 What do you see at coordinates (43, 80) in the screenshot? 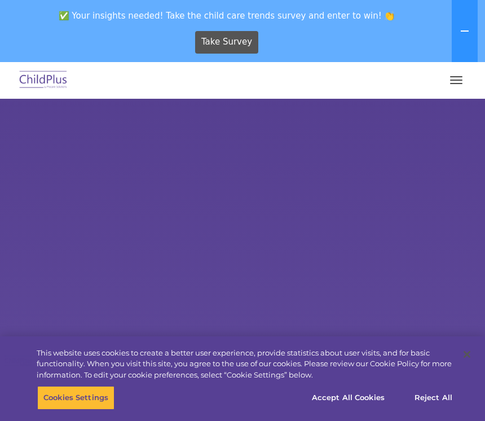
I see `img: ChildPlus by Procare Solutions` at bounding box center [43, 80].